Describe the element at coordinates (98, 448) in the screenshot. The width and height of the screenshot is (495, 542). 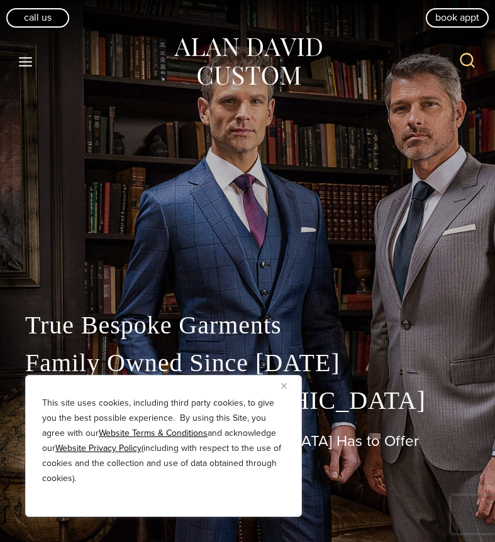
I see `u: Website Privacy Policy` at that location.